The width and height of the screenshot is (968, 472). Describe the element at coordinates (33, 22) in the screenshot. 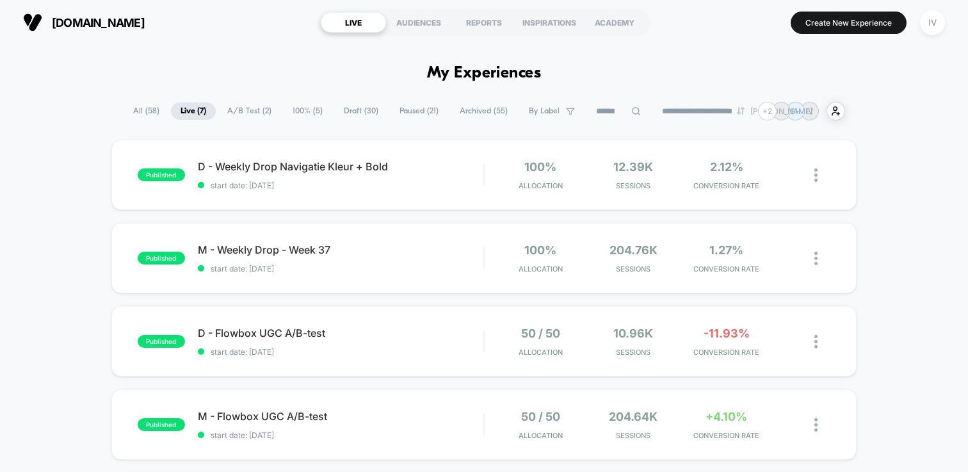

I see `img: Visually logo` at that location.